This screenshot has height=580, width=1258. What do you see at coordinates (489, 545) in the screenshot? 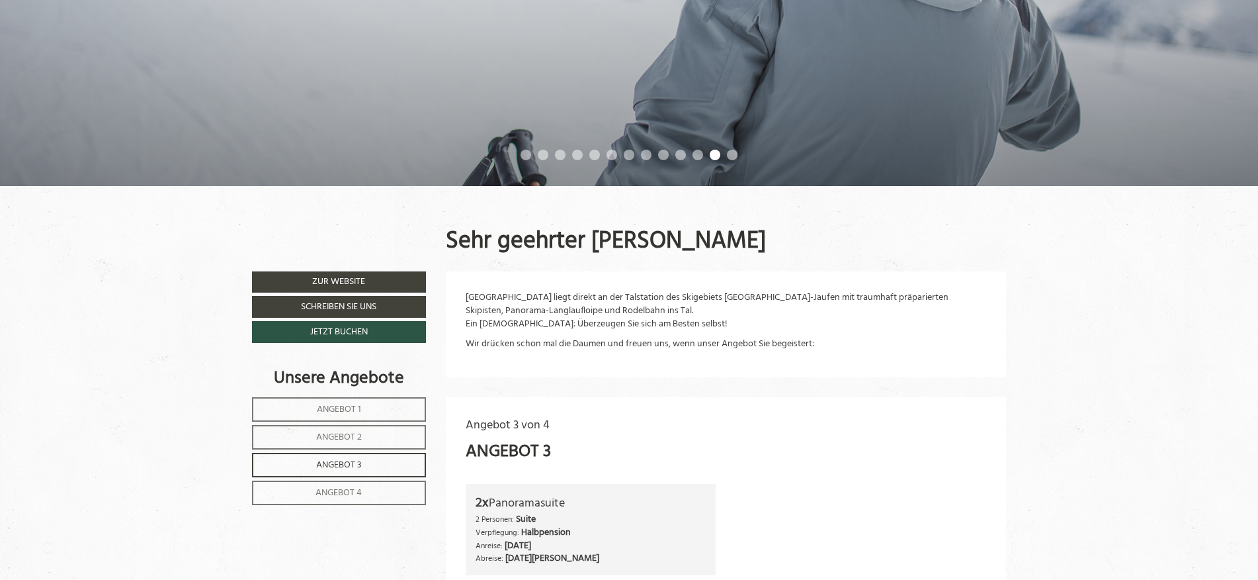
I see `small: Anreise:` at bounding box center [489, 545].